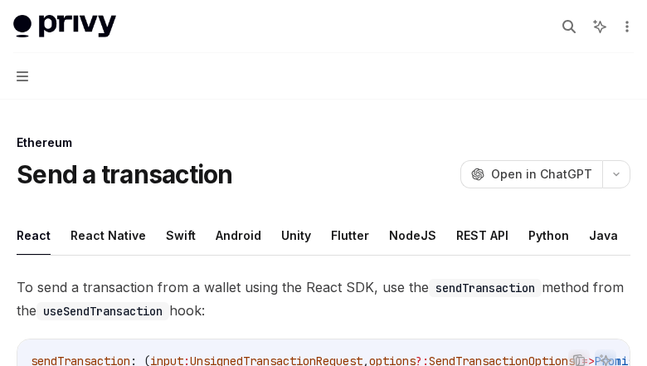 The image size is (647, 366). Describe the element at coordinates (485, 288) in the screenshot. I see `code: sendTransaction` at that location.